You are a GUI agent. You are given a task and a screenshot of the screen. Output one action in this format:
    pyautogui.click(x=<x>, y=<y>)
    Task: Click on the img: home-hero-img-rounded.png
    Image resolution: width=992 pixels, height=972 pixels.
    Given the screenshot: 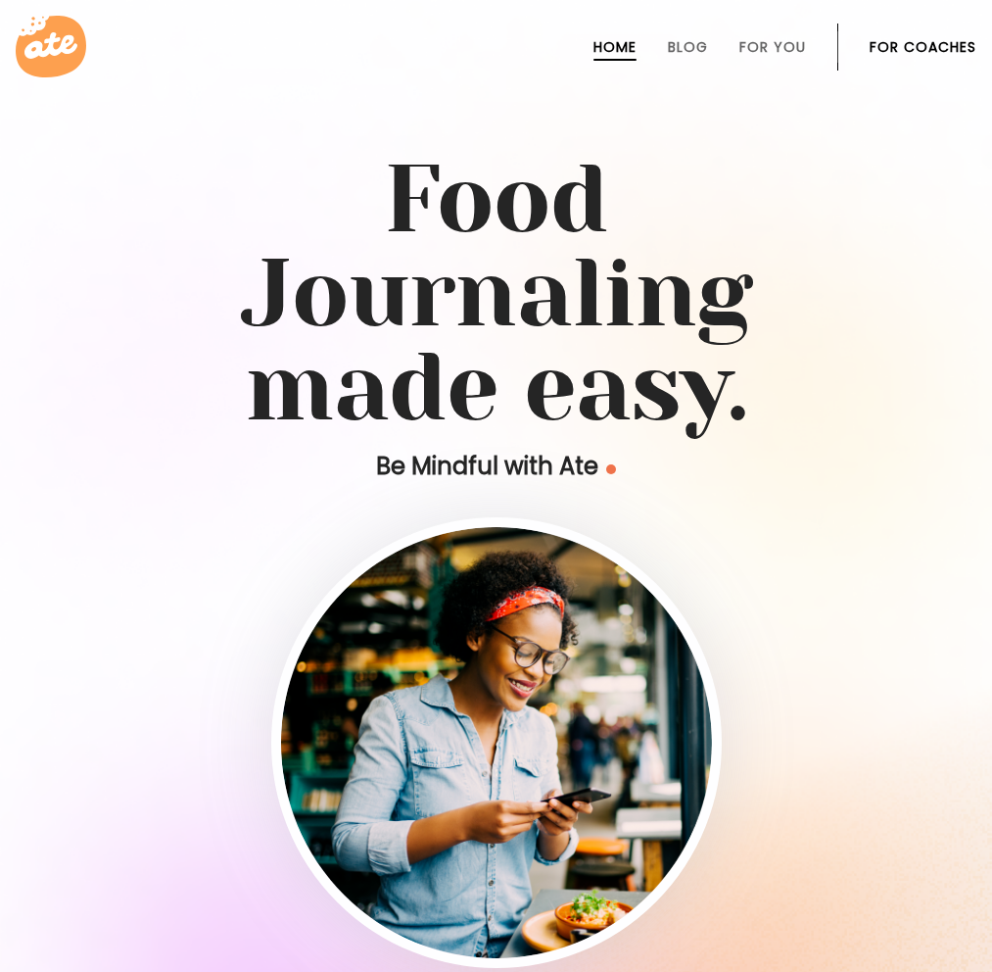 What is the action you would take?
    pyautogui.click(x=497, y=742)
    